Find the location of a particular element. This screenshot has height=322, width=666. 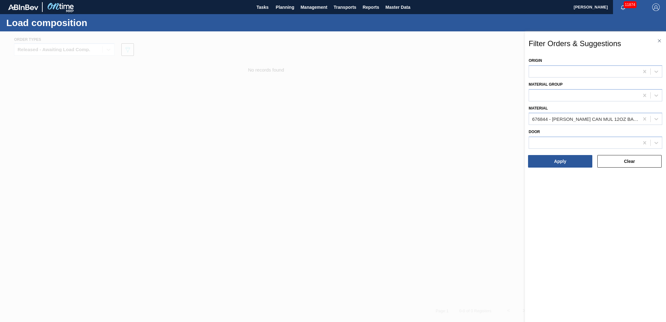

label: Material is located at coordinates (538, 108).